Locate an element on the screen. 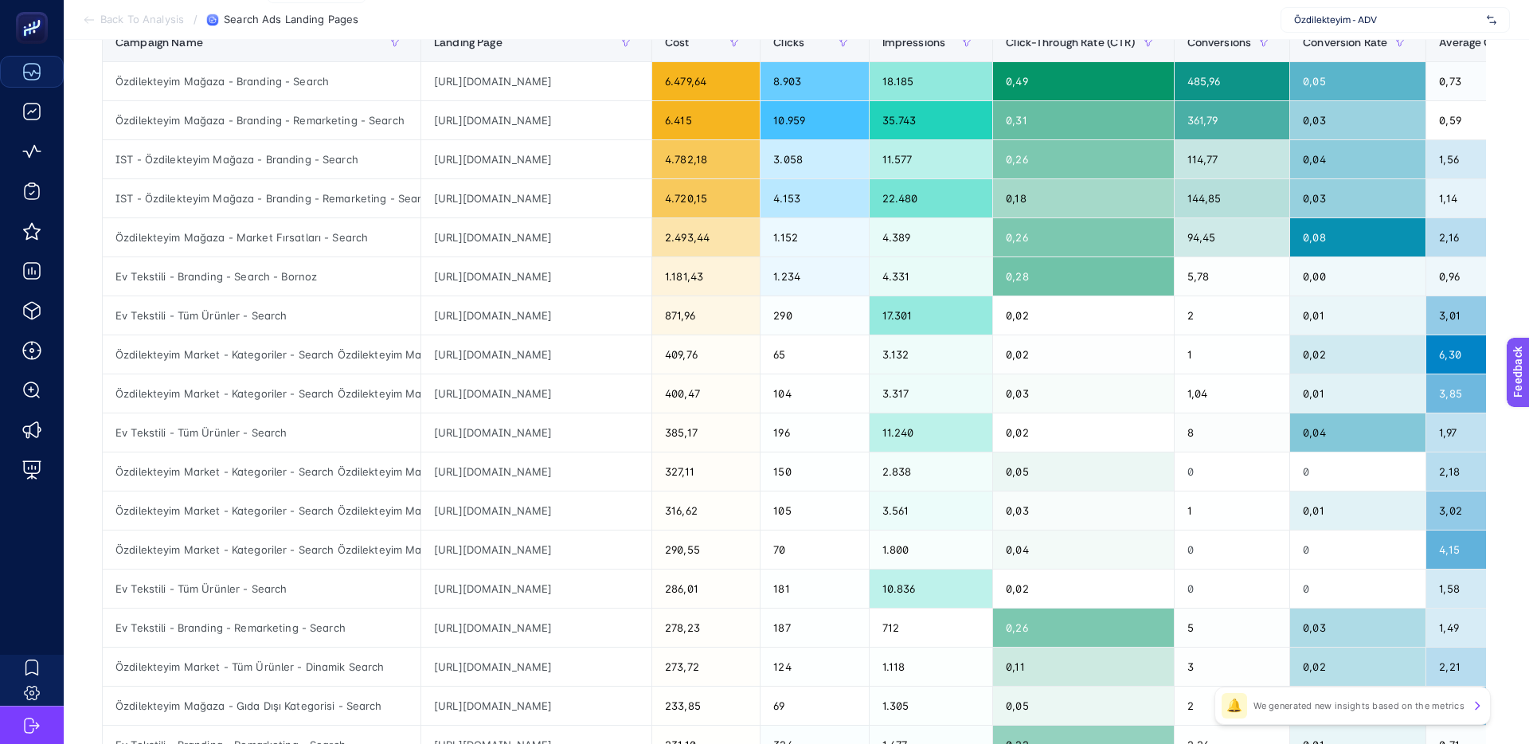 The height and width of the screenshot is (744, 1529). div: Özdilekteyim Mağaza - Branding - Search is located at coordinates (261, 81).